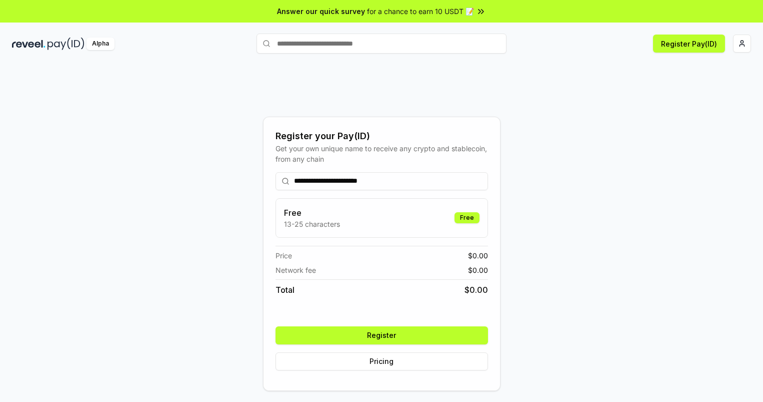 The height and width of the screenshot is (402, 763). I want to click on img: reveel_dark, so click(29, 44).